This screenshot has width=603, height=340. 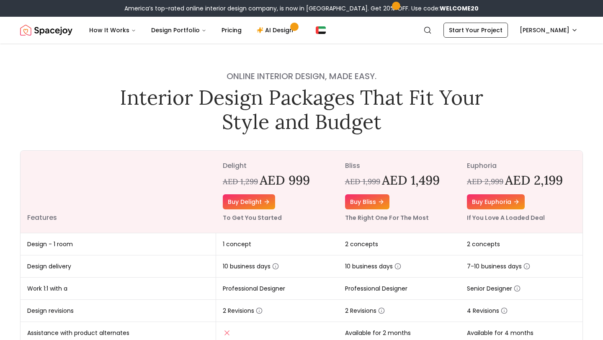 What do you see at coordinates (363, 182) in the screenshot?
I see `div: AED 1,999` at bounding box center [363, 182].